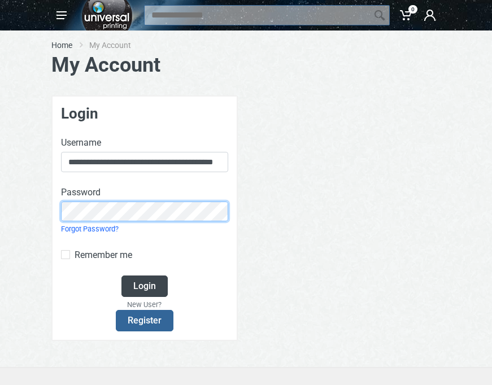 This screenshot has width=492, height=385. Describe the element at coordinates (62, 45) in the screenshot. I see `a: Home` at that location.